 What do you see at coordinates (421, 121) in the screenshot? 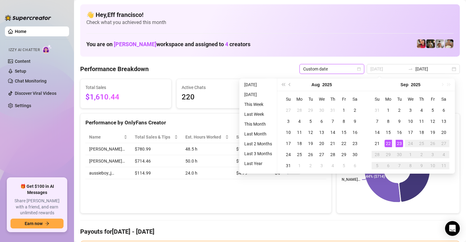
I see `td: 2025-09-11` at bounding box center [421, 121].